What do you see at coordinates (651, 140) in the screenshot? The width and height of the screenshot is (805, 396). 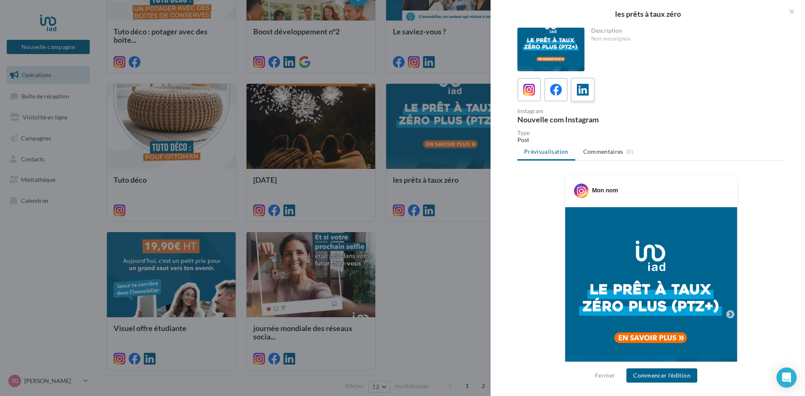 I see `div: Post` at bounding box center [651, 140].